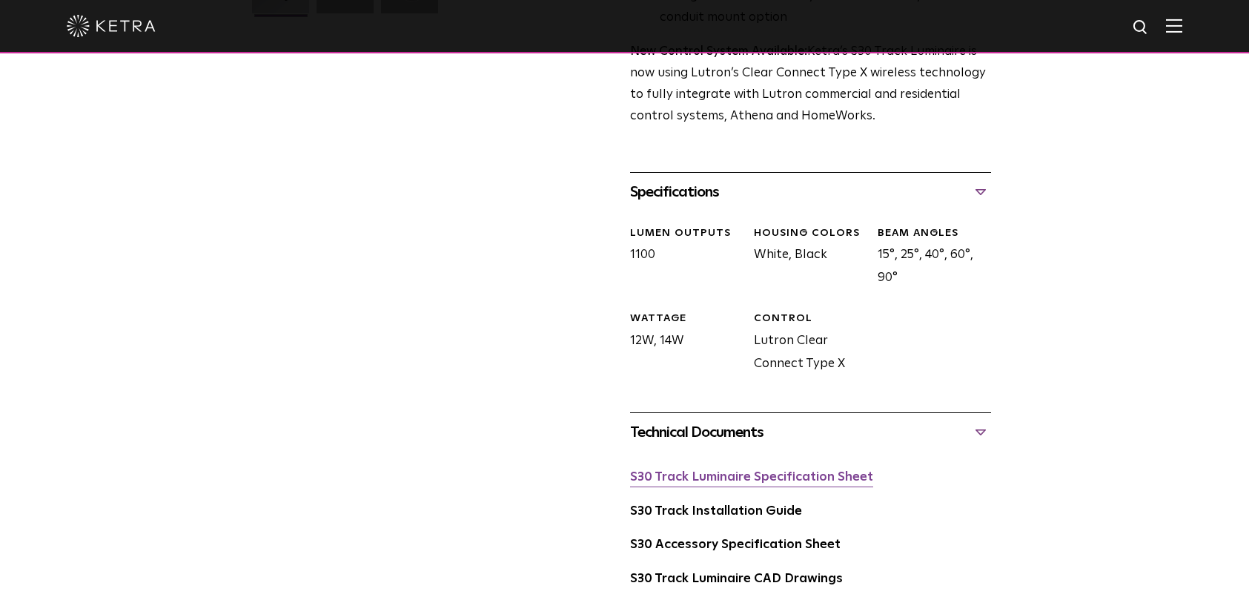  I want to click on div: LUMEN OUTPUTS, so click(686, 233).